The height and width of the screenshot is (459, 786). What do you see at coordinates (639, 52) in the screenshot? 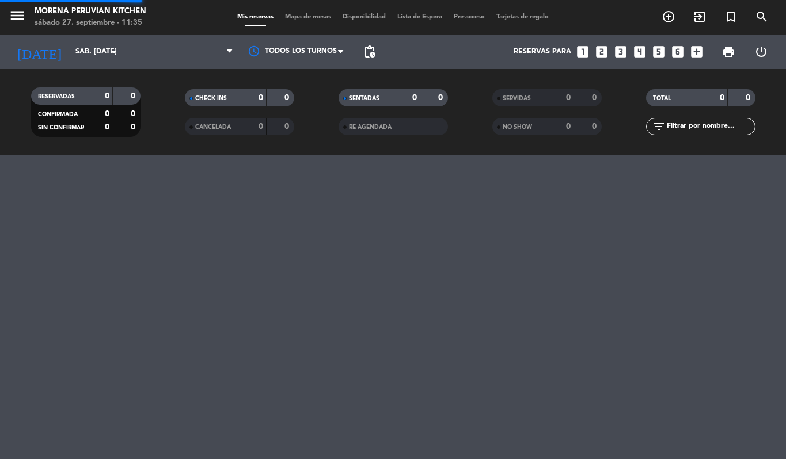
I see `i: looks_4` at bounding box center [639, 52].